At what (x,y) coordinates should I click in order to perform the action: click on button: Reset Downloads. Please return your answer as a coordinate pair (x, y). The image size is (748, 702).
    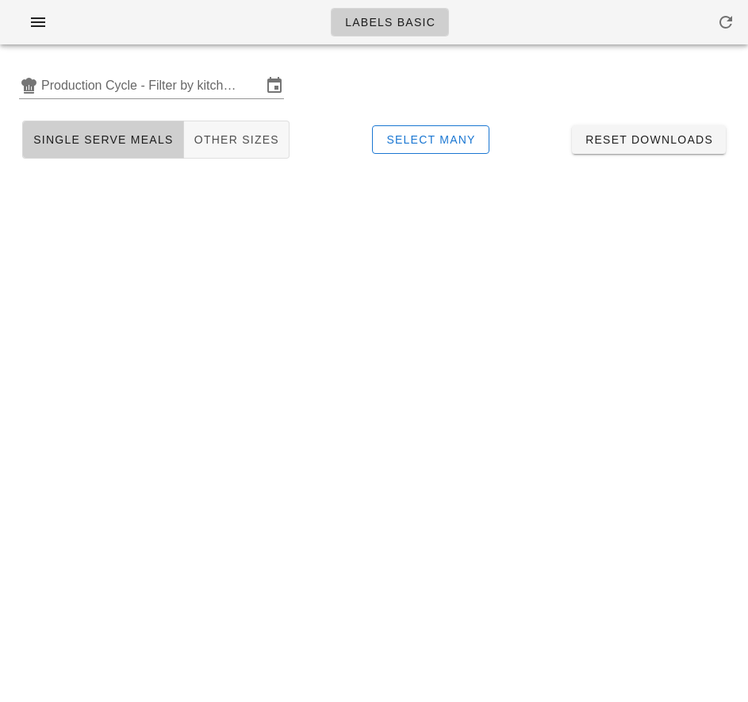
    Looking at the image, I should click on (649, 140).